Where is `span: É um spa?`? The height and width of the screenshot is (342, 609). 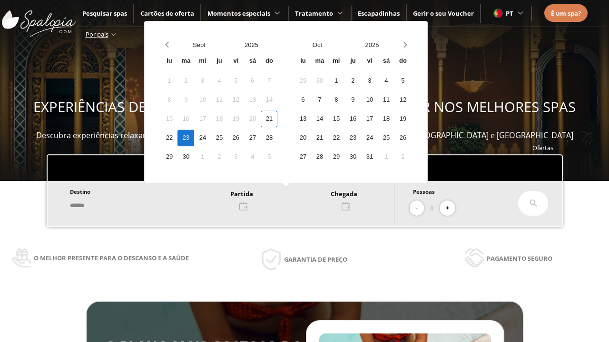 span: É um spa? is located at coordinates (565, 13).